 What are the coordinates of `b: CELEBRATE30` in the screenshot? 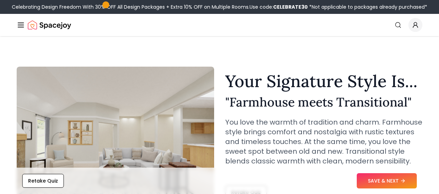 It's located at (290, 7).